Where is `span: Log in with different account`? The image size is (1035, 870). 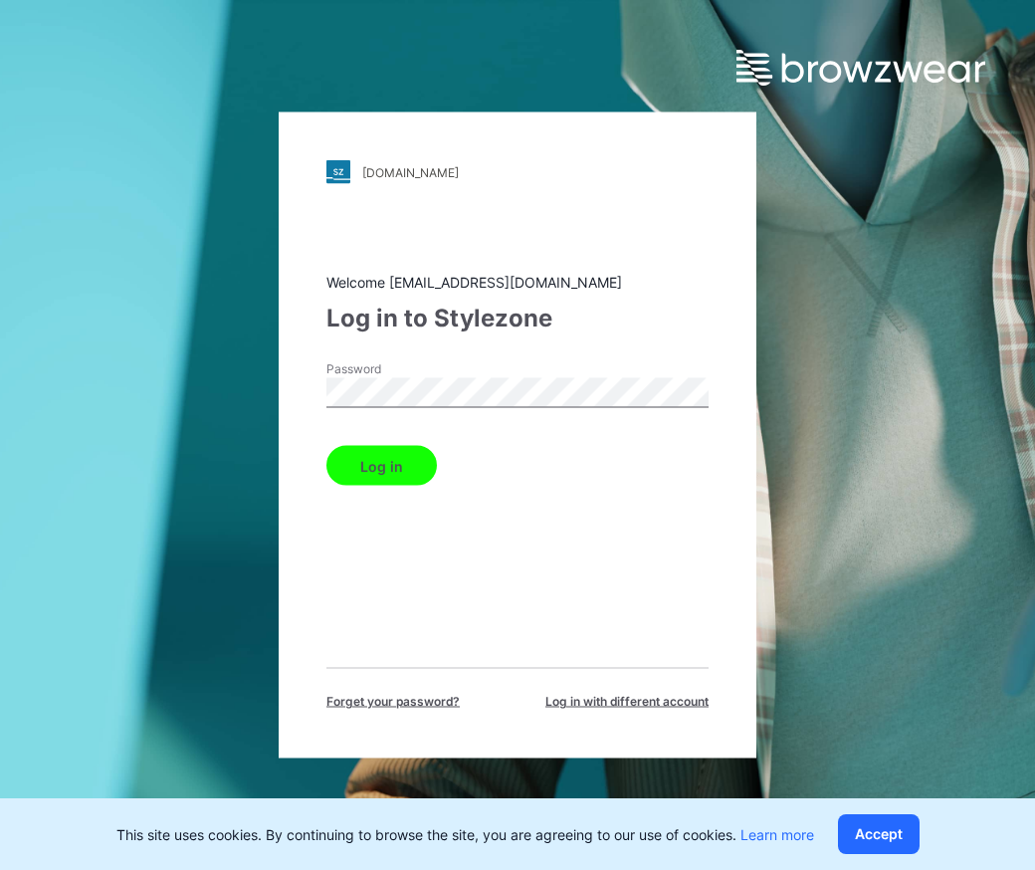 span: Log in with different account is located at coordinates (627, 702).